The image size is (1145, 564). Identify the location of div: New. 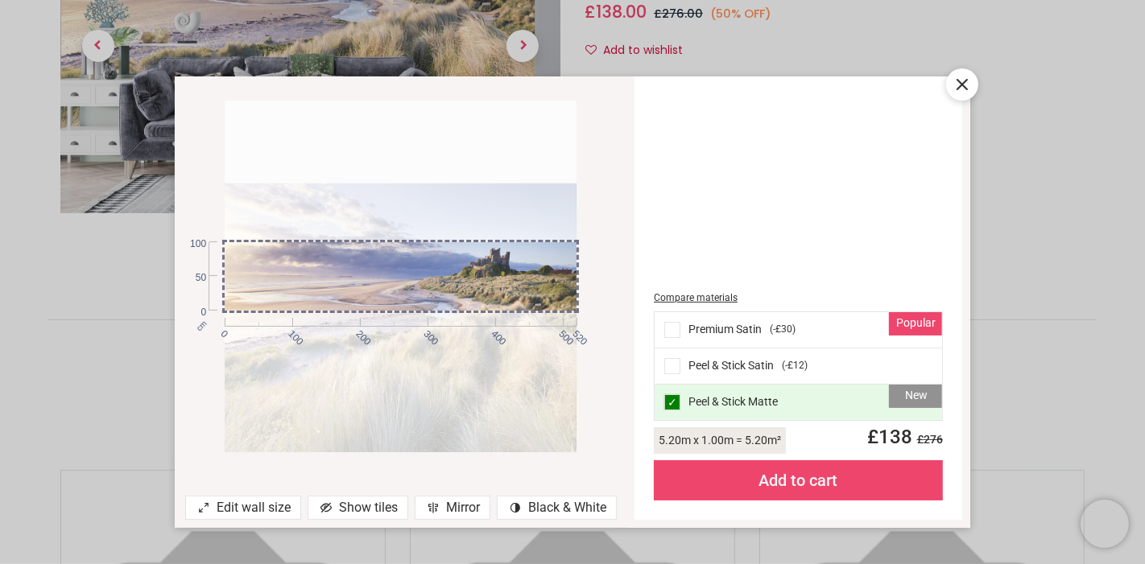
(915, 397).